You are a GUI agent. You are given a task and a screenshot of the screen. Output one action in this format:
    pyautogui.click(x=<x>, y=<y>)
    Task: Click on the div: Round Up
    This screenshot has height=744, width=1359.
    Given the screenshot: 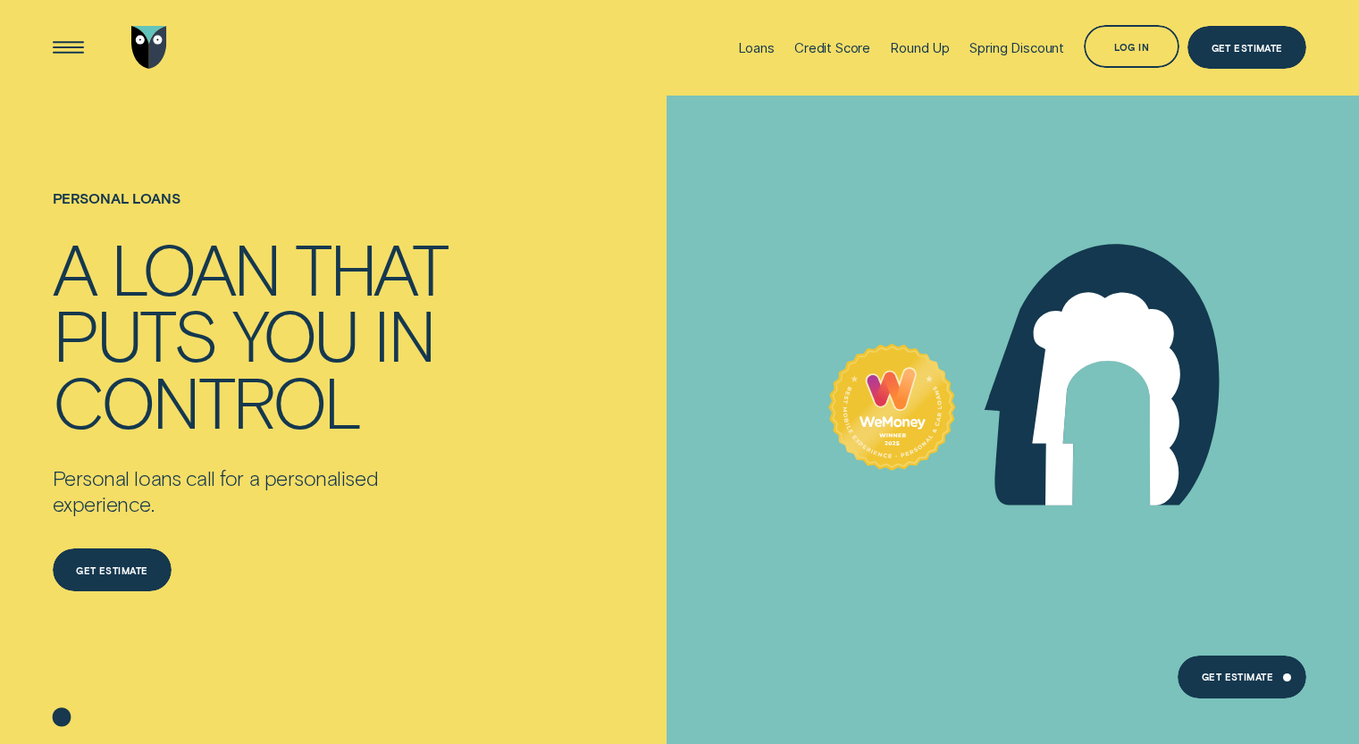 What is the action you would take?
    pyautogui.click(x=919, y=47)
    